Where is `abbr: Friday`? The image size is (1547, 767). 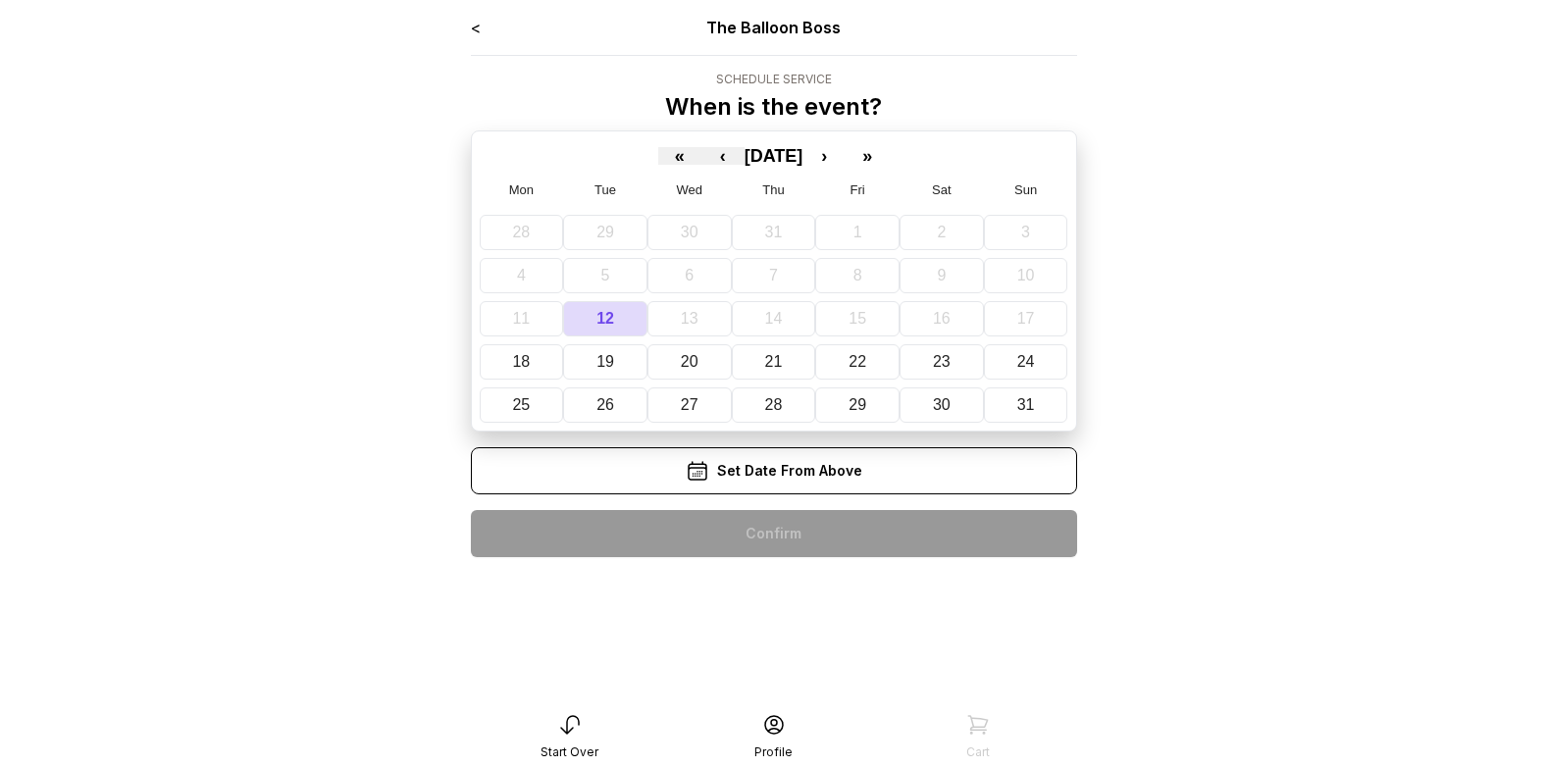
abbr: Friday is located at coordinates (858, 189).